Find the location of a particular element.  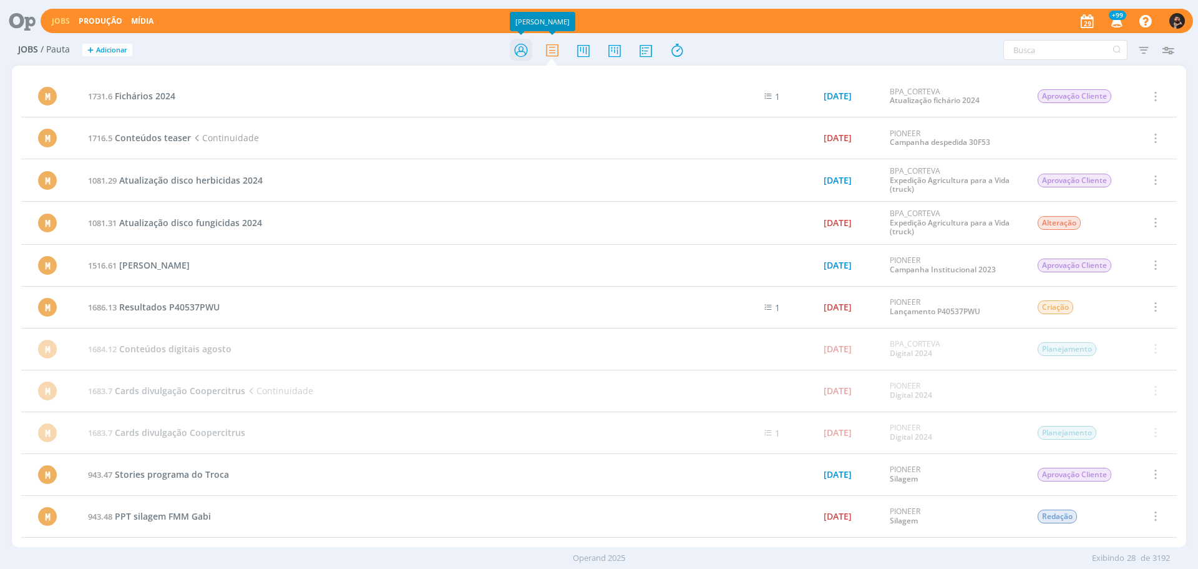

a: 1684.12Conteúdos digitais agosto is located at coordinates (160, 348).